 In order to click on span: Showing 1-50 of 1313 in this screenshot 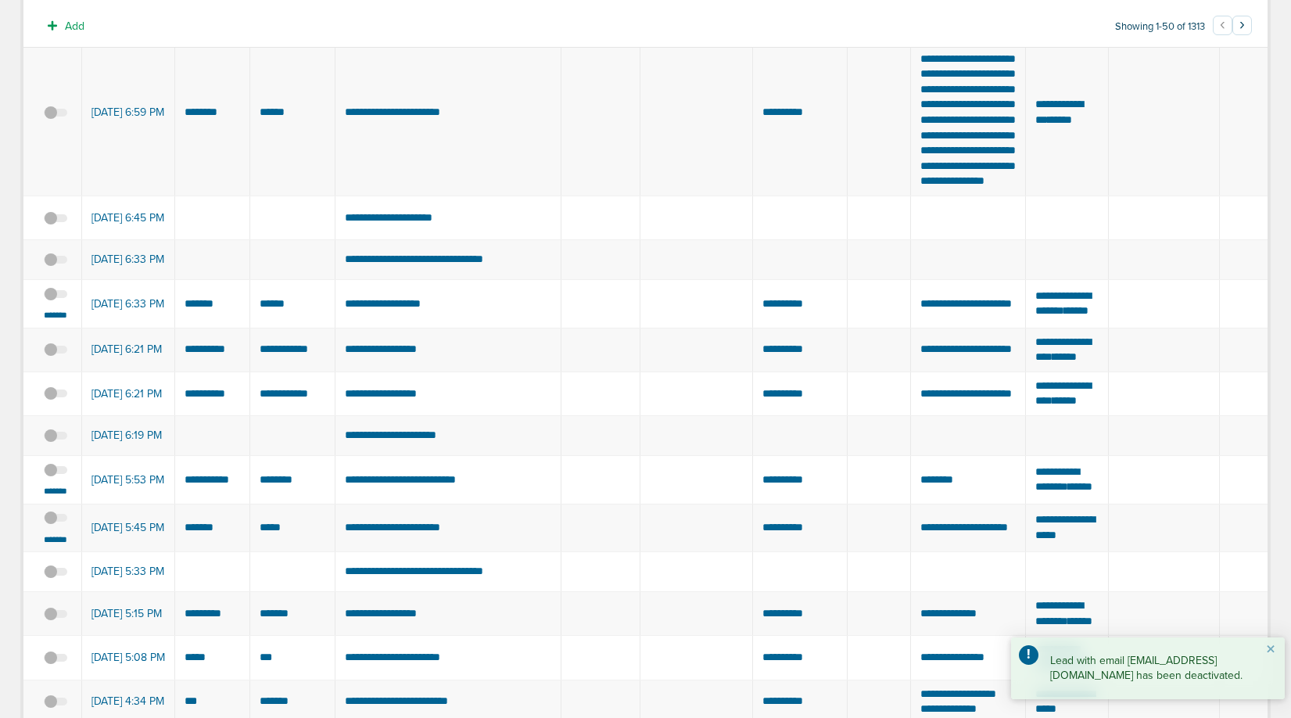, I will do `click(1160, 27)`.